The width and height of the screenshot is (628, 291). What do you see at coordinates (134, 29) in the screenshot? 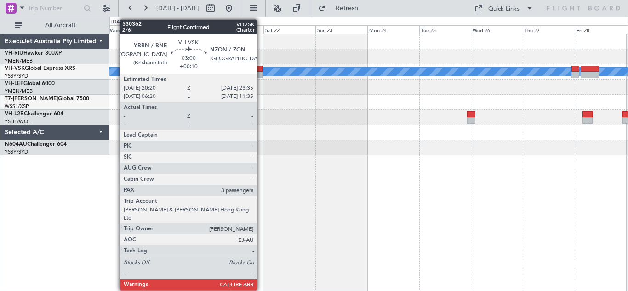
I see `div: Wed 19` at bounding box center [134, 29].